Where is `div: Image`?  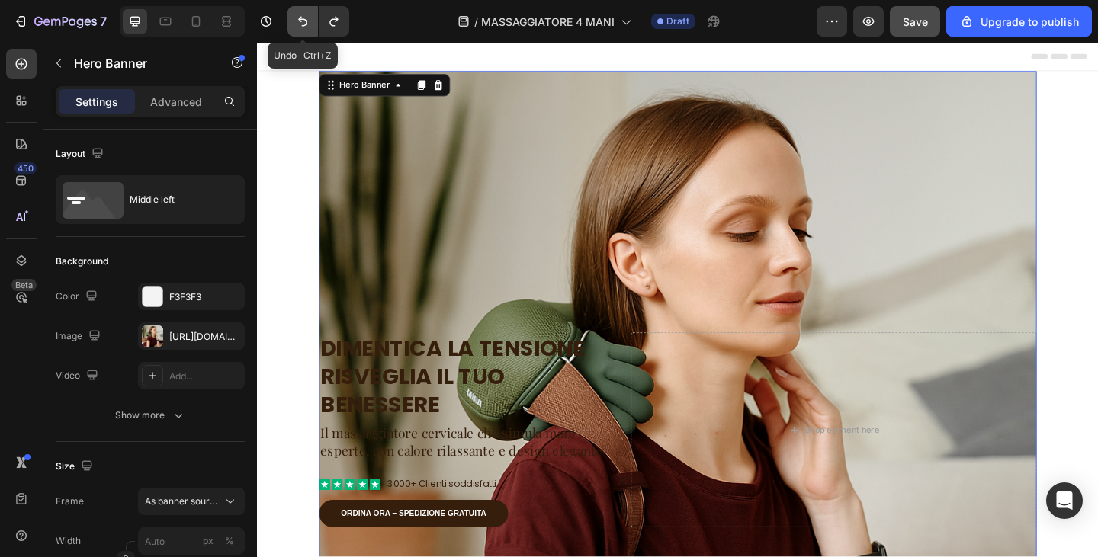
div: Image is located at coordinates (79, 336).